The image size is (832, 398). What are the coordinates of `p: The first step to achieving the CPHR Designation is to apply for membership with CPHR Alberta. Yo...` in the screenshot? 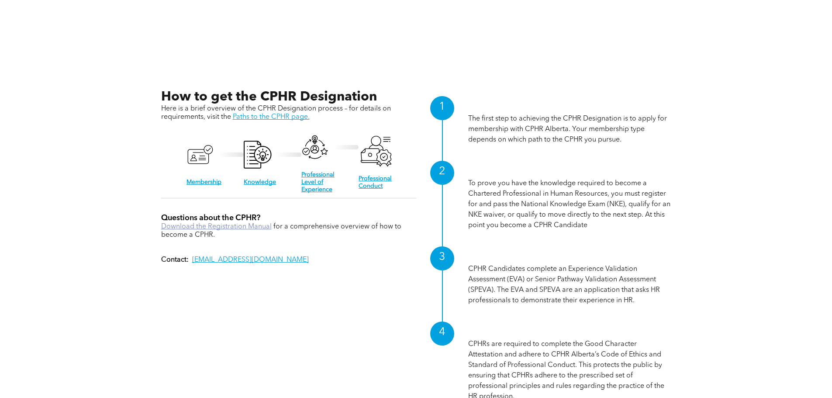 It's located at (569, 129).